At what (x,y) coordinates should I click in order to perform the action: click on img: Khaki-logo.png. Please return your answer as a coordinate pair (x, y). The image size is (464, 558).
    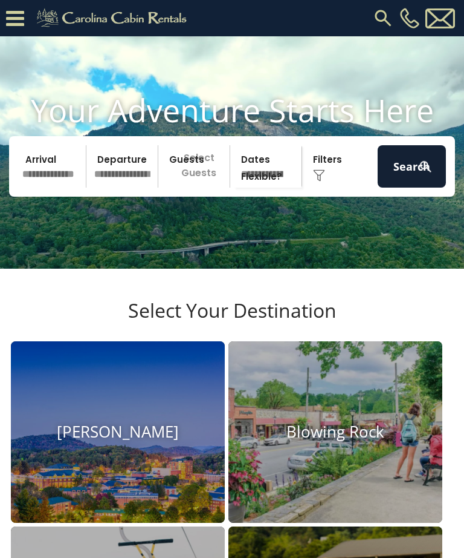
    Looking at the image, I should click on (114, 18).